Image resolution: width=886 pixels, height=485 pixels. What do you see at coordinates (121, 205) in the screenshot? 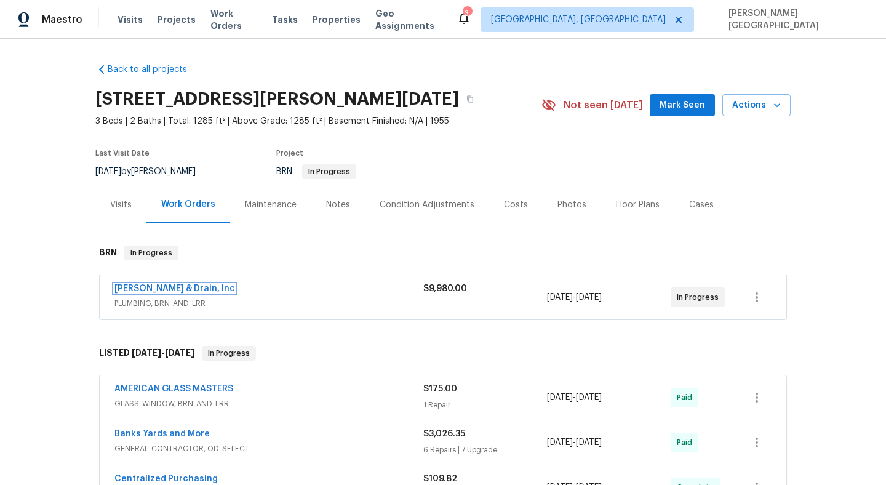
I see `div: Visits` at bounding box center [121, 205].